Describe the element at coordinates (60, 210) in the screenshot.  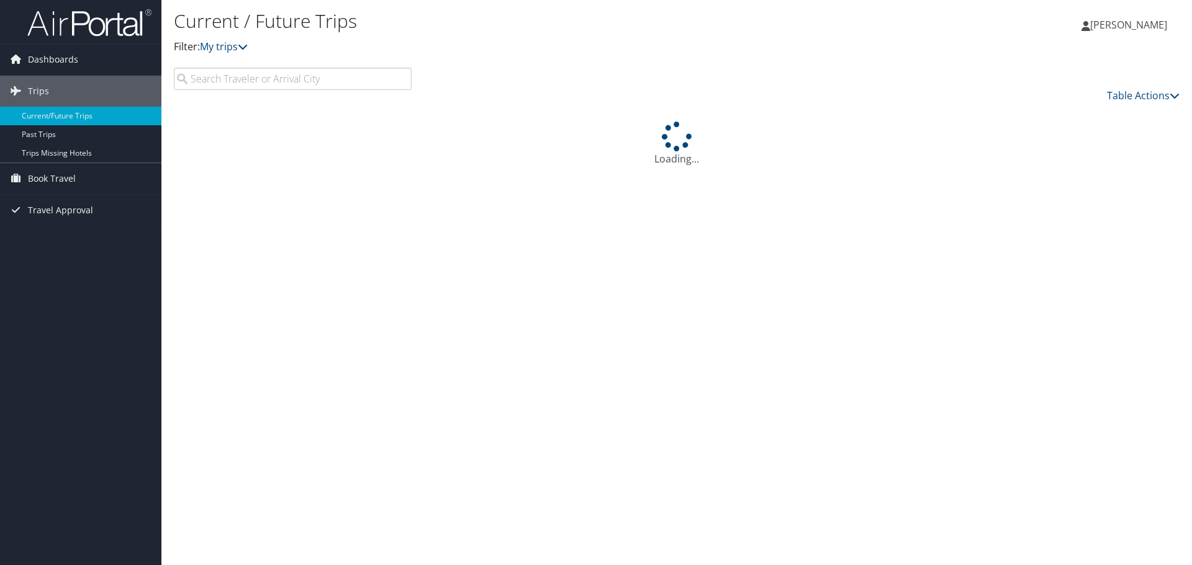
I see `span: Travel Approval` at that location.